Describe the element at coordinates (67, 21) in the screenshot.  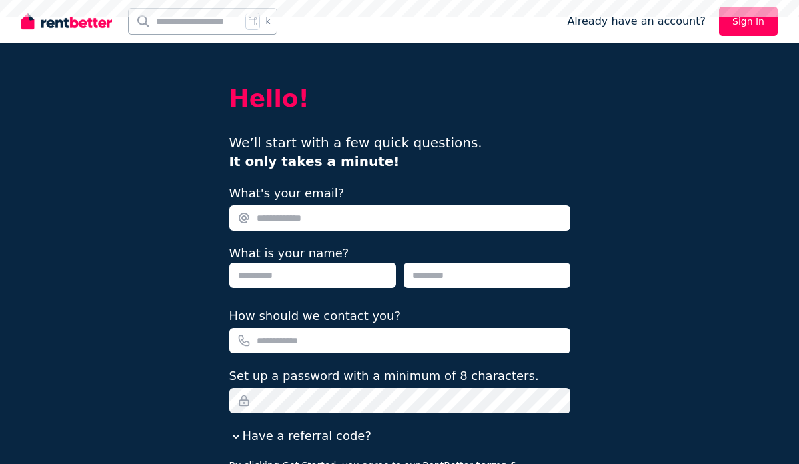
I see `img: RentBetter` at that location.